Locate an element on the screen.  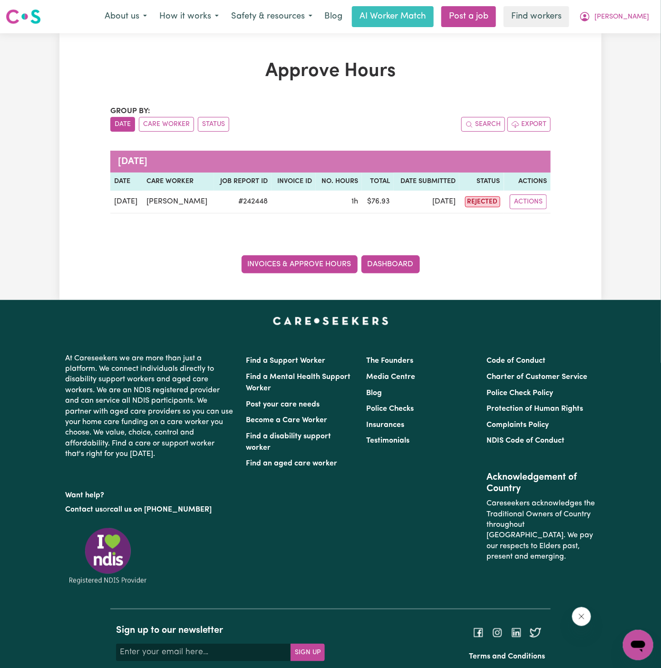
th: No. Hours is located at coordinates (339, 182).